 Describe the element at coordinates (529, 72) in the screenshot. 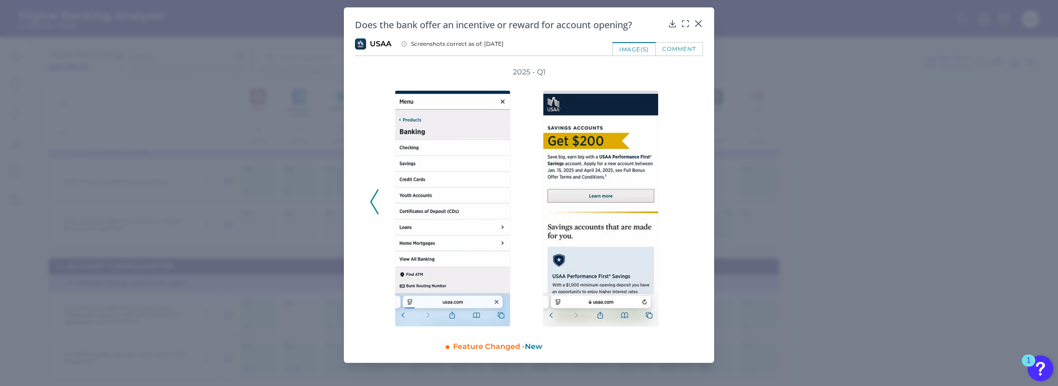

I see `h3: 2025 - Q1` at that location.